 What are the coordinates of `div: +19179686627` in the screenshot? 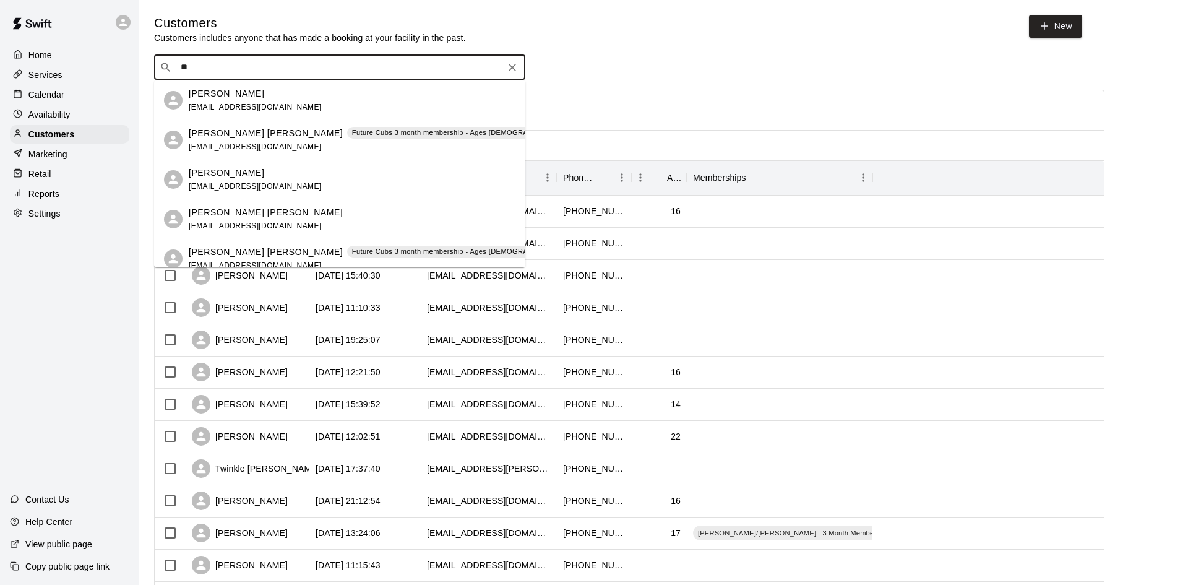 It's located at (594, 468).